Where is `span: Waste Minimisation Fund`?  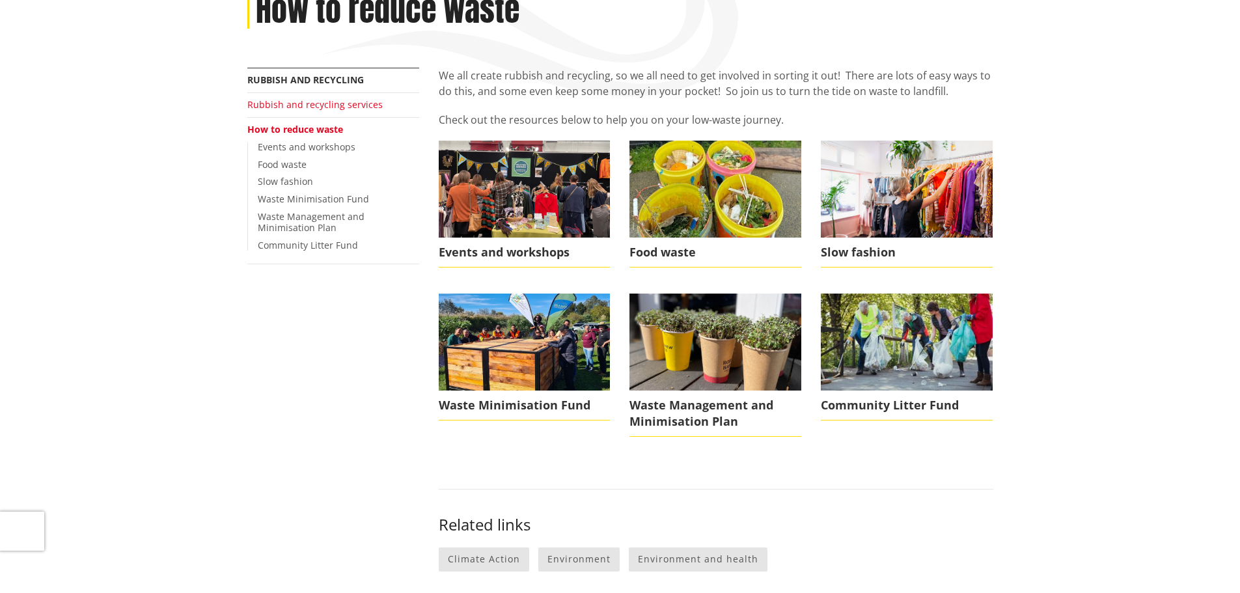
span: Waste Minimisation Fund is located at coordinates (524, 405).